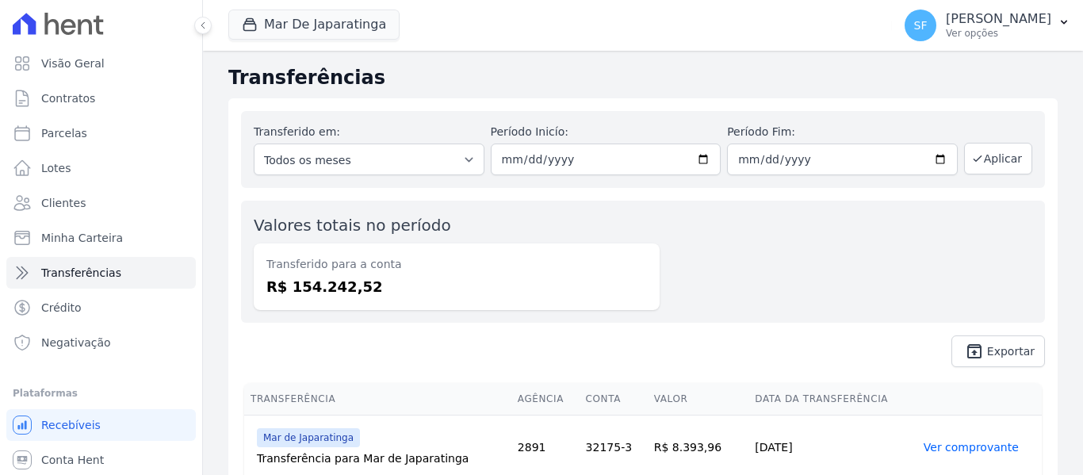 The image size is (1083, 475). What do you see at coordinates (457, 286) in the screenshot?
I see `dd: R$ 154.242,52` at bounding box center [457, 286].